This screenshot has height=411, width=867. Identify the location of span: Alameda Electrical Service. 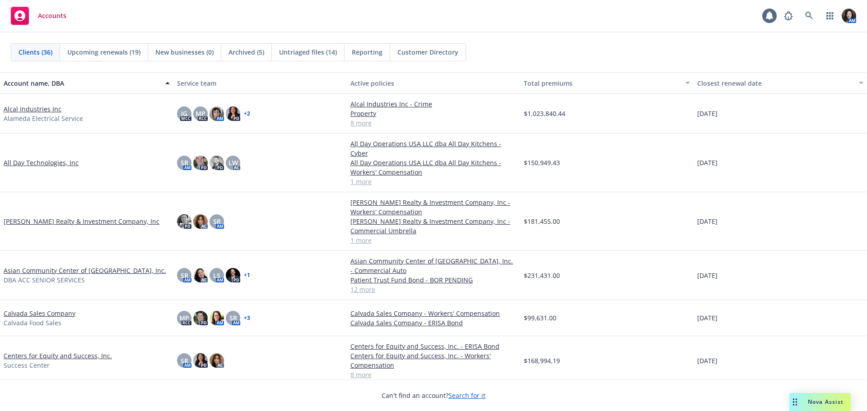
(43, 118).